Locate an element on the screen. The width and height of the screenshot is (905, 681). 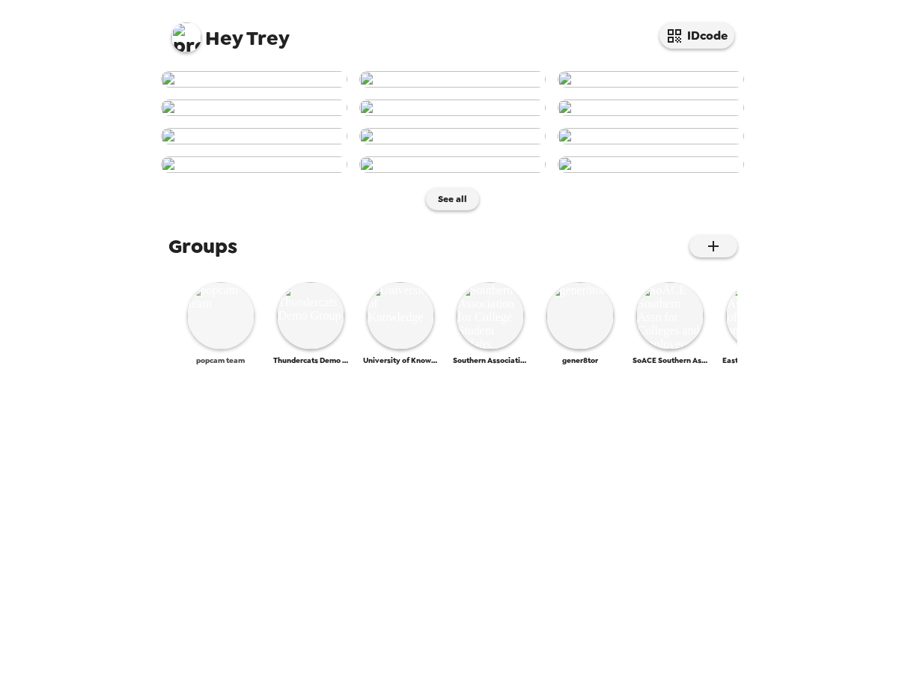
img: user-267094 is located at coordinates (254, 108).